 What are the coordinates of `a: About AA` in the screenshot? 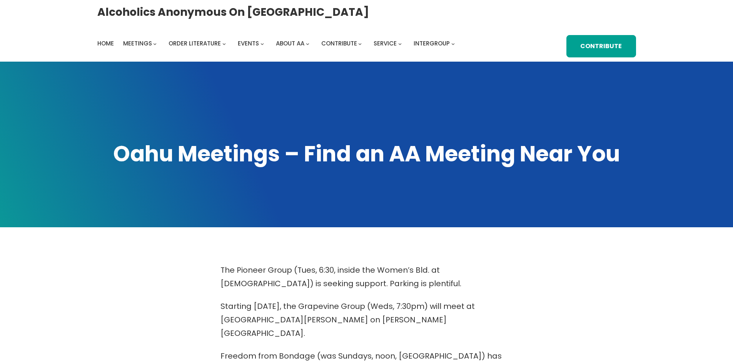 It's located at (290, 43).